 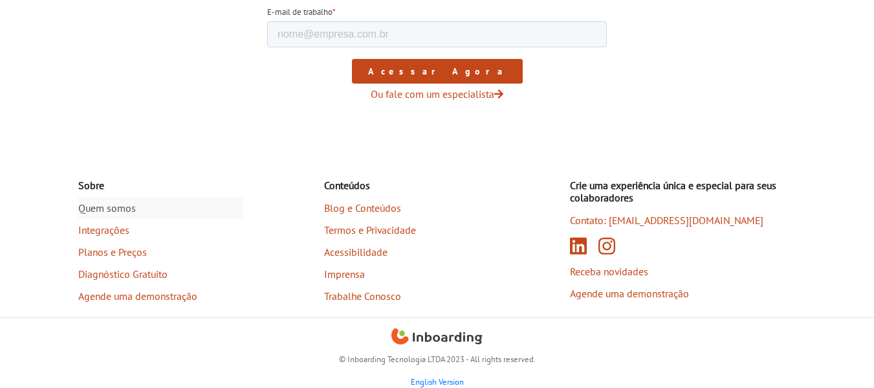 What do you see at coordinates (437, 338) in the screenshot?
I see `a: Inboarding Home Page` at bounding box center [437, 338].